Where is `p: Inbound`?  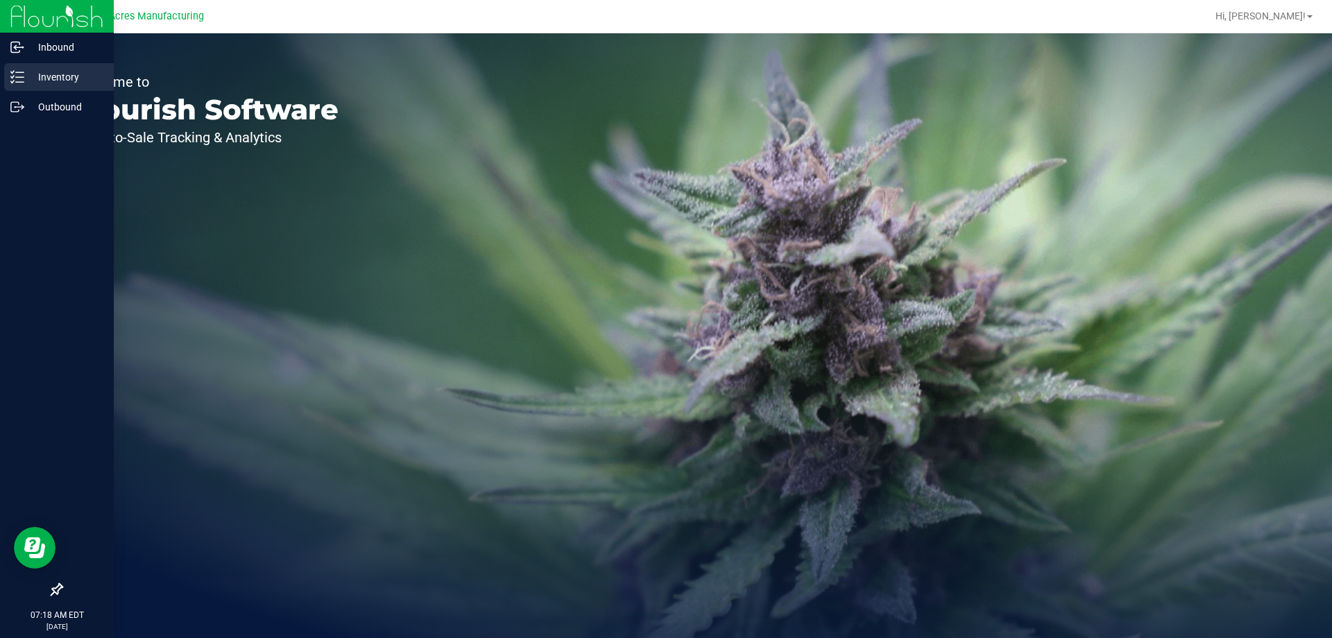 p: Inbound is located at coordinates (66, 47).